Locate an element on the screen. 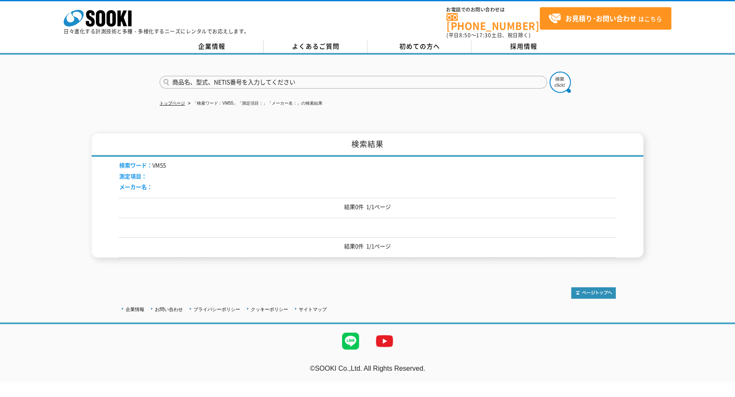 The width and height of the screenshot is (735, 397). a: クッキーポリシー is located at coordinates (269, 310).